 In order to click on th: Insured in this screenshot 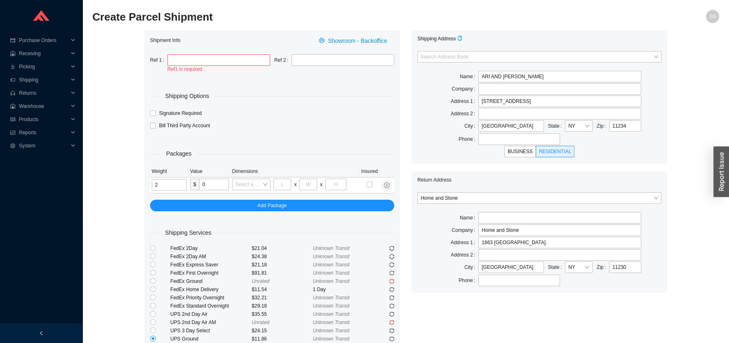, I will do `click(369, 172)`.